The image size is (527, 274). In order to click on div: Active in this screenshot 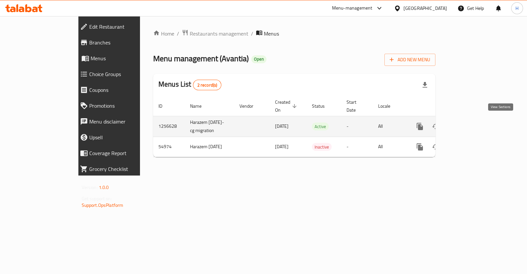, I will do `click(320, 127)`.